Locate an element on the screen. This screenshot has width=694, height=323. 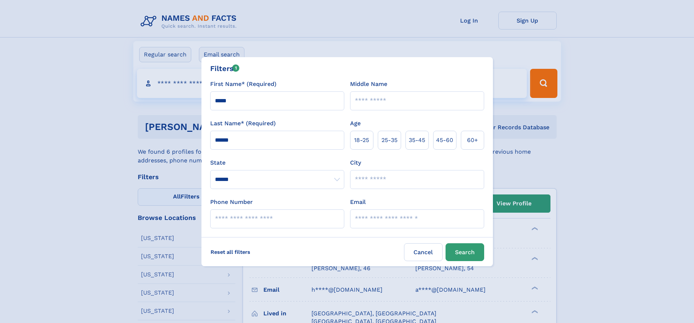
label: Phone Number is located at coordinates (231, 202).